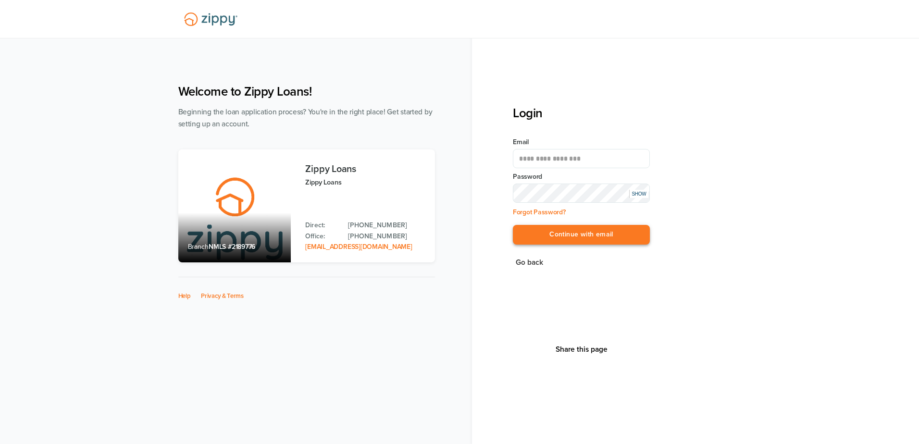 The width and height of the screenshot is (919, 444). I want to click on a: Privacy & Terms, so click(222, 296).